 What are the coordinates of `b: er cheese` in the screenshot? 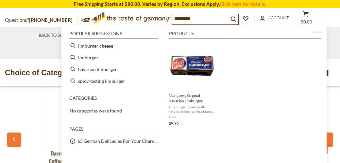 It's located at (103, 46).